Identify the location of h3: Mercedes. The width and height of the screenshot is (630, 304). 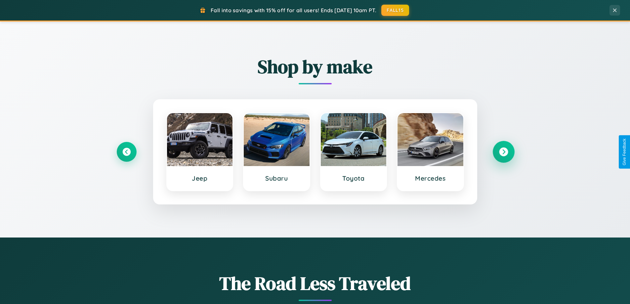
(430, 178).